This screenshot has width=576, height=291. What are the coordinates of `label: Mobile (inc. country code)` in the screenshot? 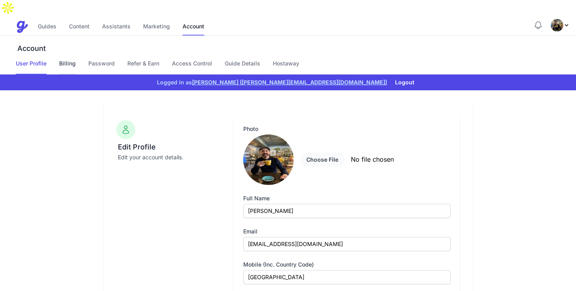 It's located at (347, 265).